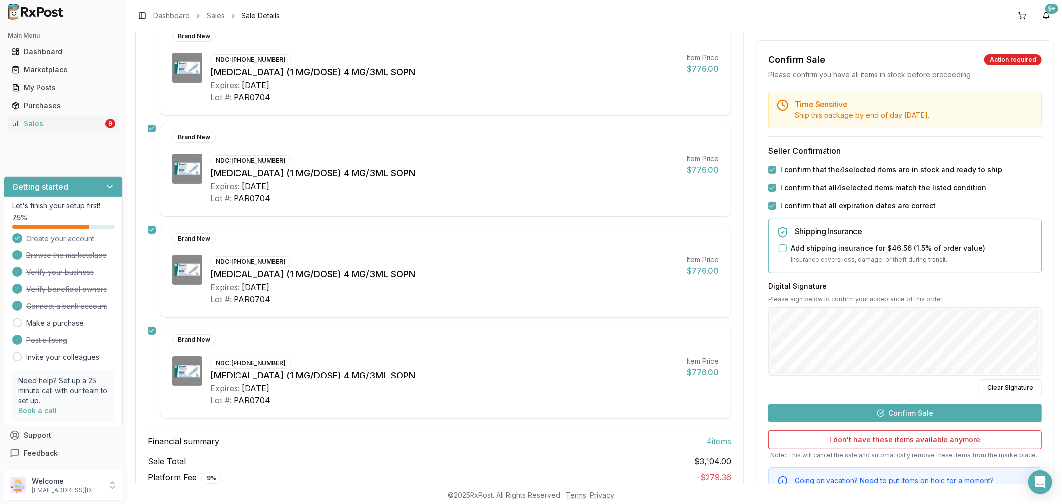 The width and height of the screenshot is (1062, 504). I want to click on span: - $279.36, so click(714, 477).